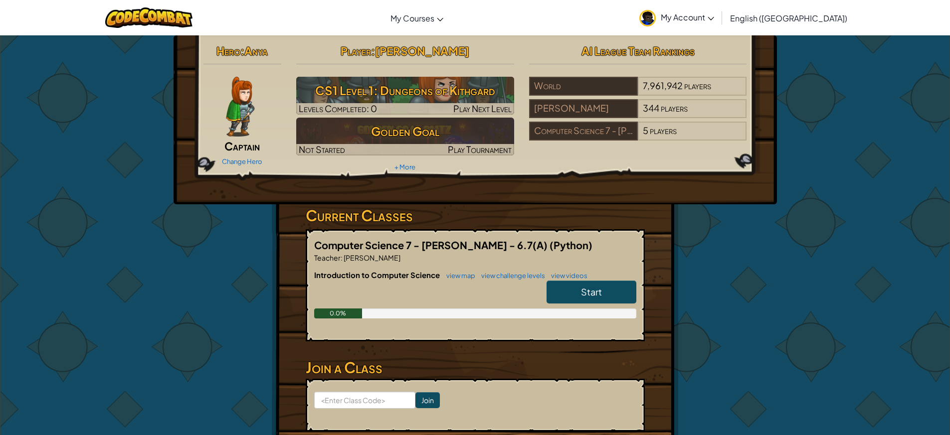 The image size is (950, 435). Describe the element at coordinates (322, 149) in the screenshot. I see `span: Not Started` at that location.